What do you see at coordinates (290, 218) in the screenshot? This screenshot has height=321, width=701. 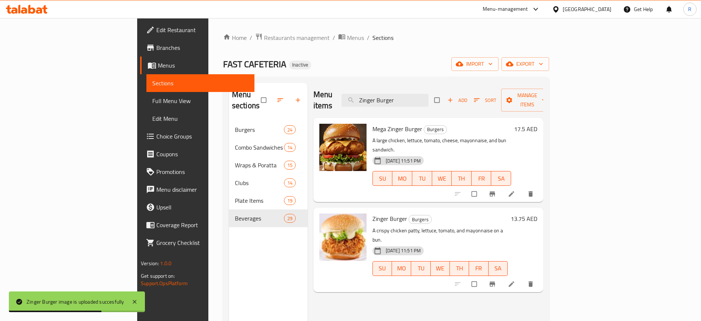 I see `div: items` at bounding box center [290, 218].